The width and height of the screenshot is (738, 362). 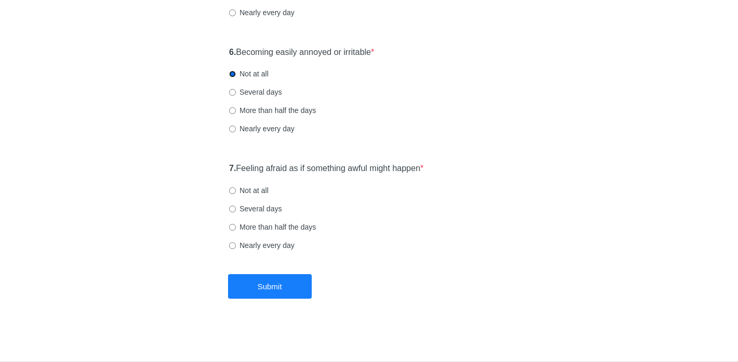 What do you see at coordinates (232, 52) in the screenshot?
I see `strong: 6.` at bounding box center [232, 52].